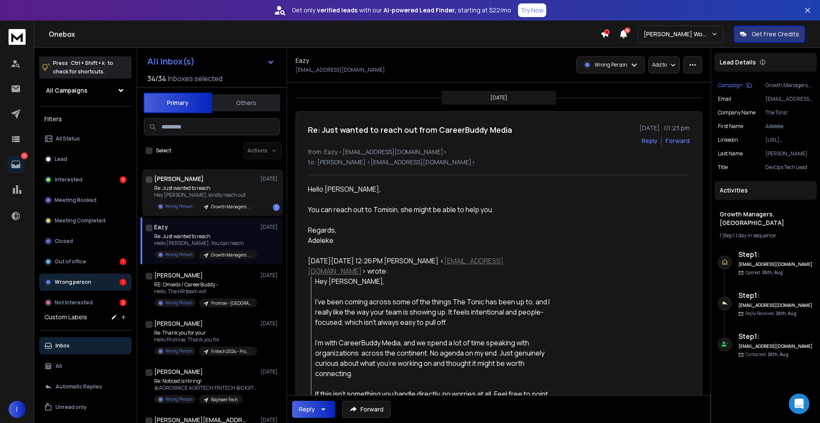  I want to click on button: Lead, so click(85, 159).